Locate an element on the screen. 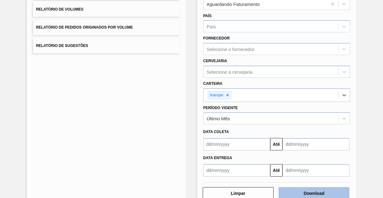  div: Último Mês is located at coordinates (218, 118).